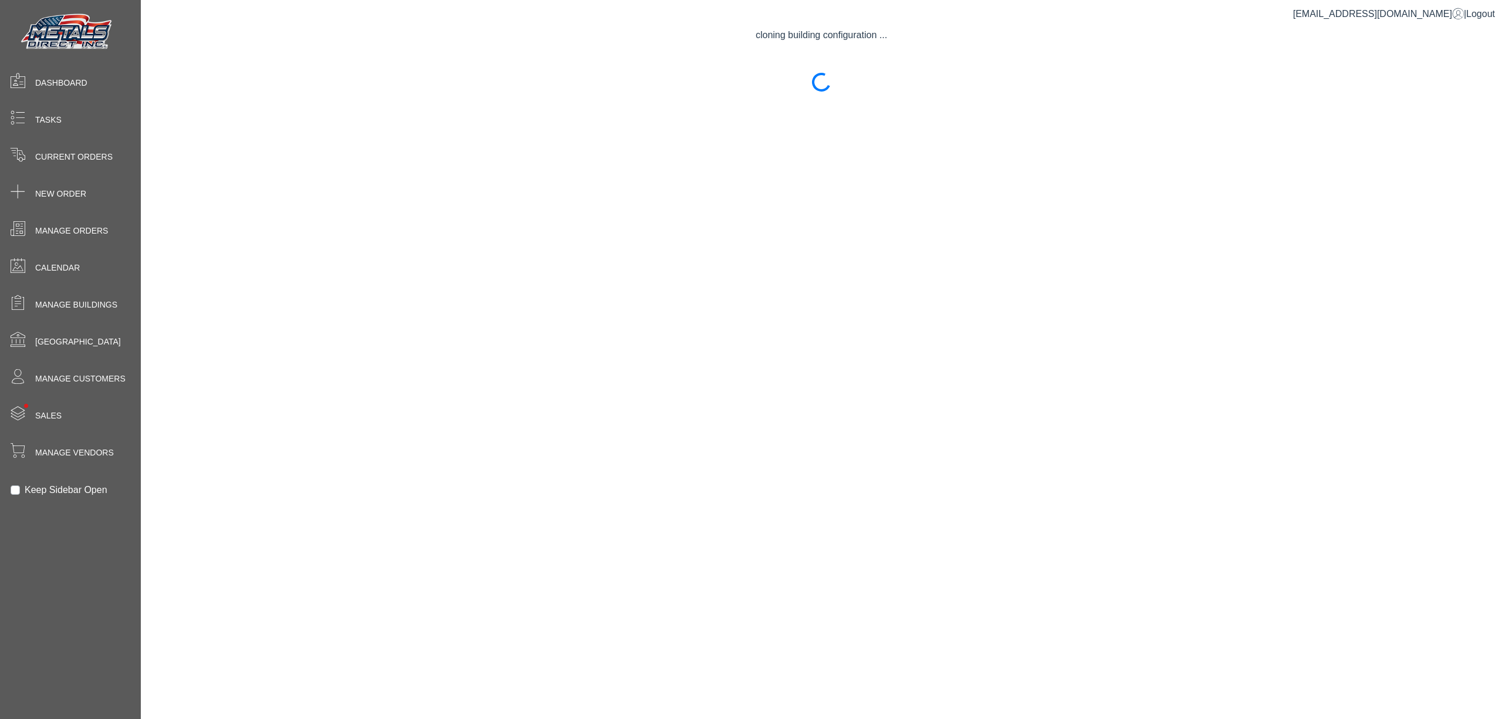 This screenshot has height=719, width=1502. I want to click on span: Manage Customers, so click(80, 378).